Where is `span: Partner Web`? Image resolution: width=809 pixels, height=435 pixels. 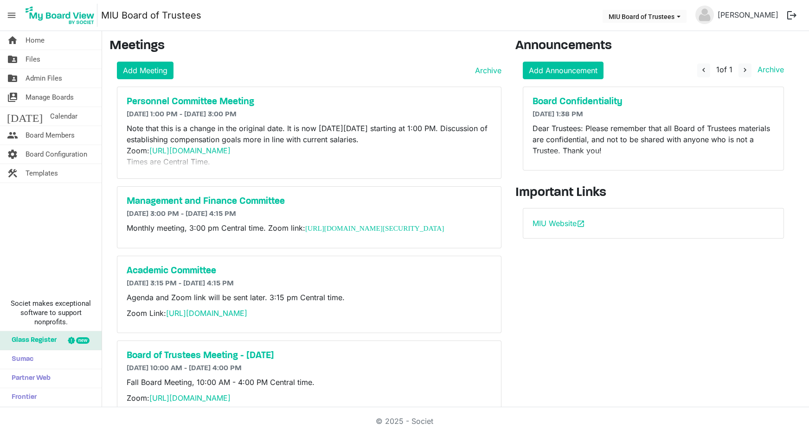
span: Partner Web is located at coordinates (29, 379).